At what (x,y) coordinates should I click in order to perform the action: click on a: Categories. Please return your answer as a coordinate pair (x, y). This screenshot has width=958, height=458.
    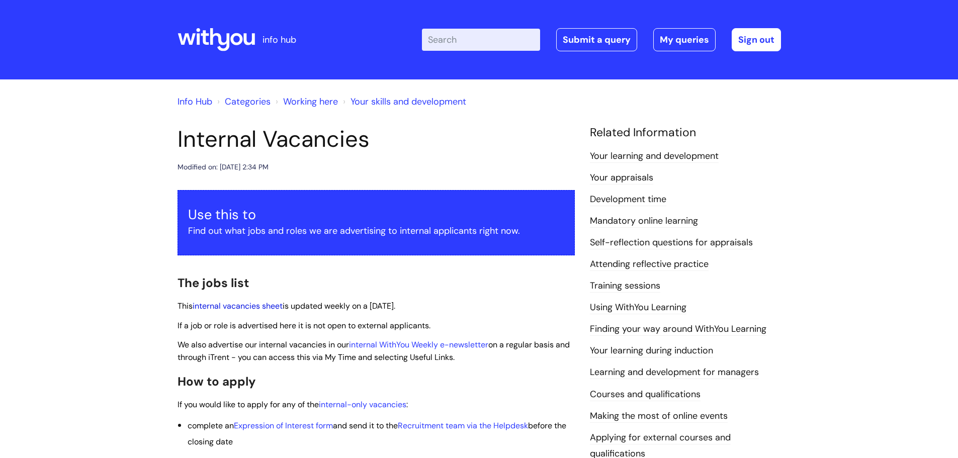
    Looking at the image, I should click on (247, 102).